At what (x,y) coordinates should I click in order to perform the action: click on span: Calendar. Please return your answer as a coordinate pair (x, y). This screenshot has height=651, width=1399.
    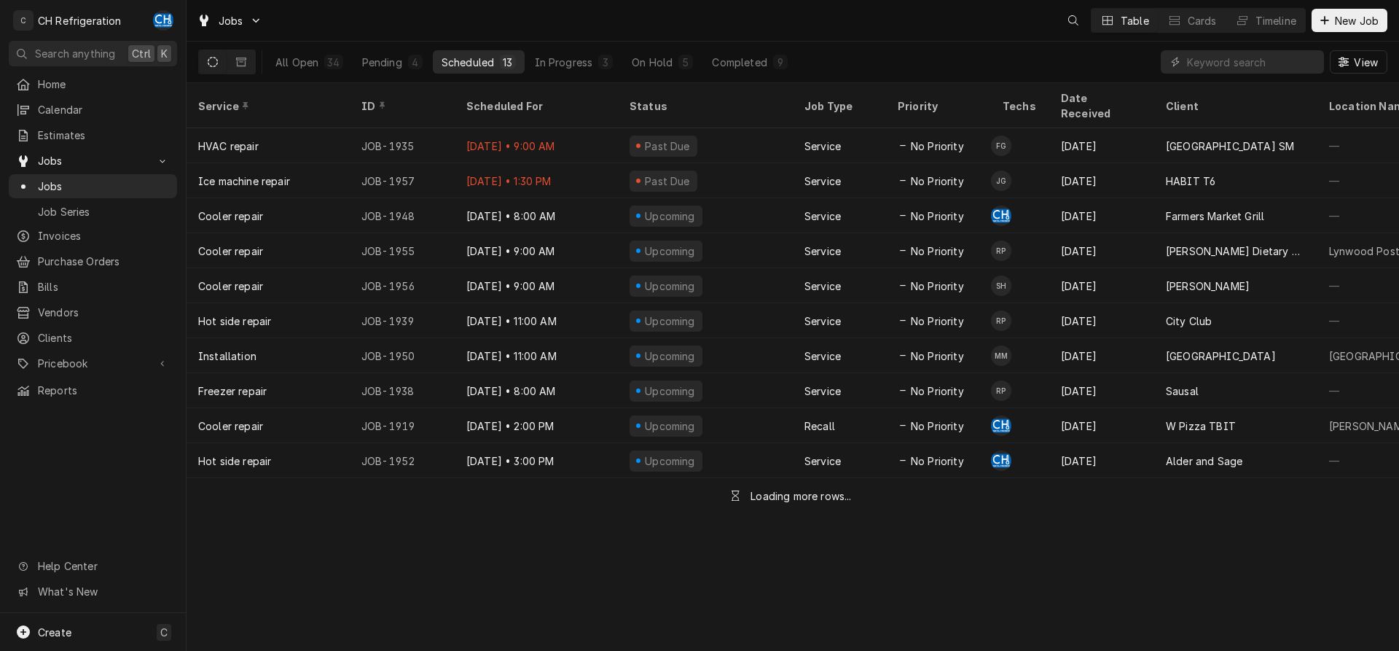
    Looking at the image, I should click on (103, 109).